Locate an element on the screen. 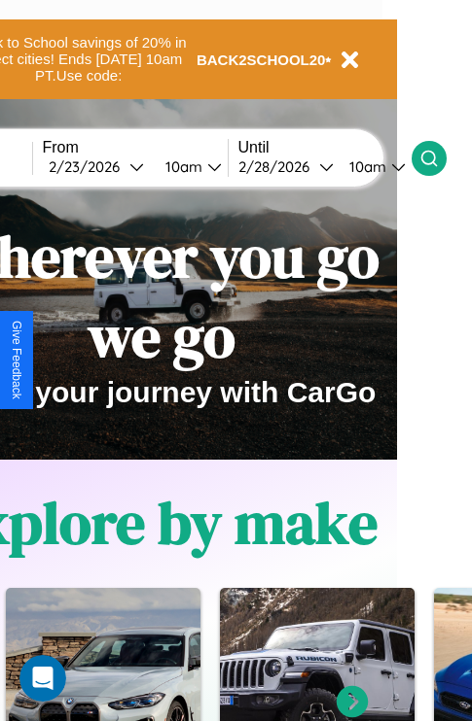 The width and height of the screenshot is (472, 721). div: Give Feedback is located at coordinates (17, 360).